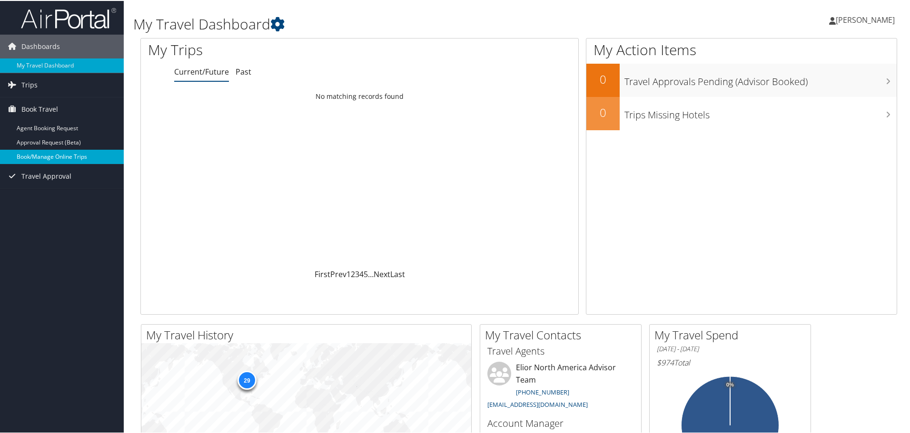 Image resolution: width=910 pixels, height=433 pixels. I want to click on span: Dashboards, so click(40, 46).